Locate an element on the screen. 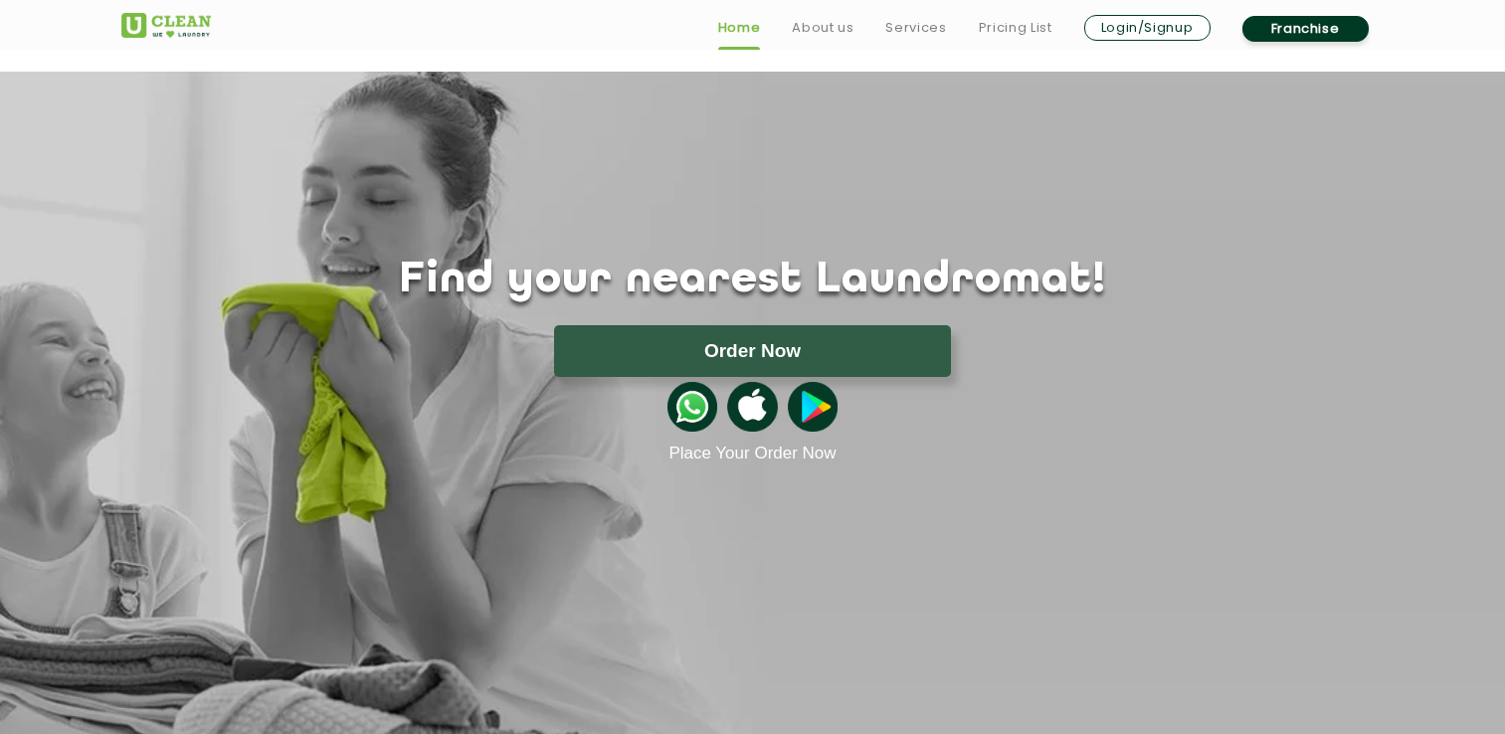 This screenshot has width=1505, height=734. h1: Find your nearest Laundromat! is located at coordinates (753, 281).